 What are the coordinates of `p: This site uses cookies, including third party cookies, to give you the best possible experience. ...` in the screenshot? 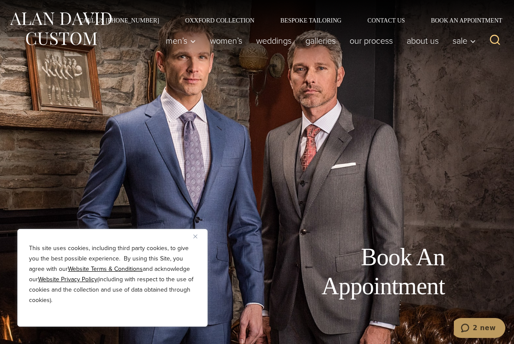 It's located at (112, 274).